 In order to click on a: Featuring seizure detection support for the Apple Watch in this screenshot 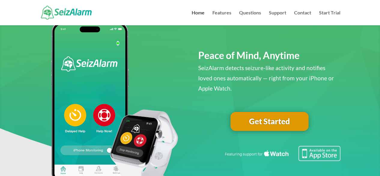, I will do `click(282, 158)`.